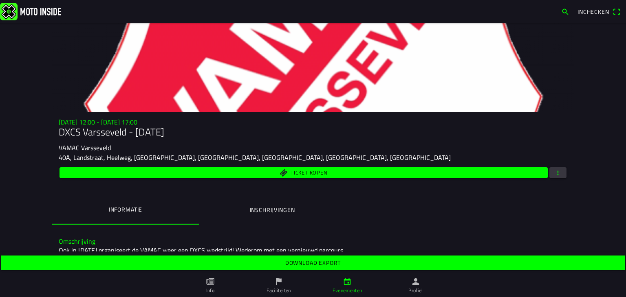  I want to click on a: Incheckenqr scanner, so click(598, 11).